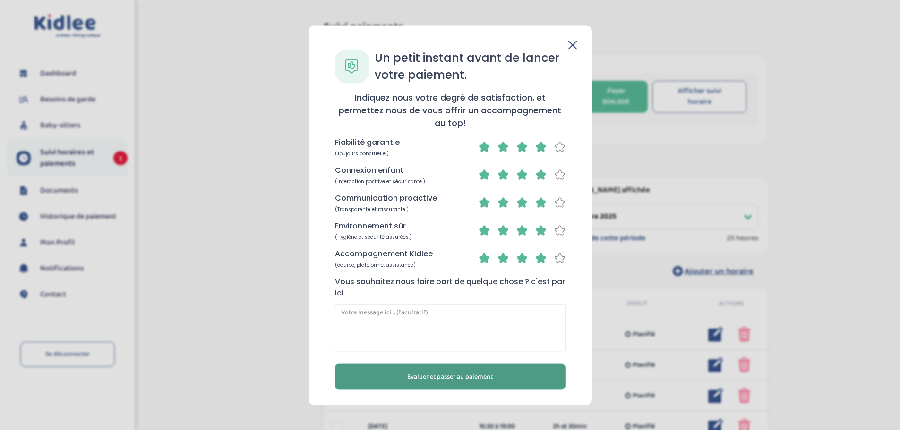  I want to click on p: Fiabilité garantie, so click(367, 142).